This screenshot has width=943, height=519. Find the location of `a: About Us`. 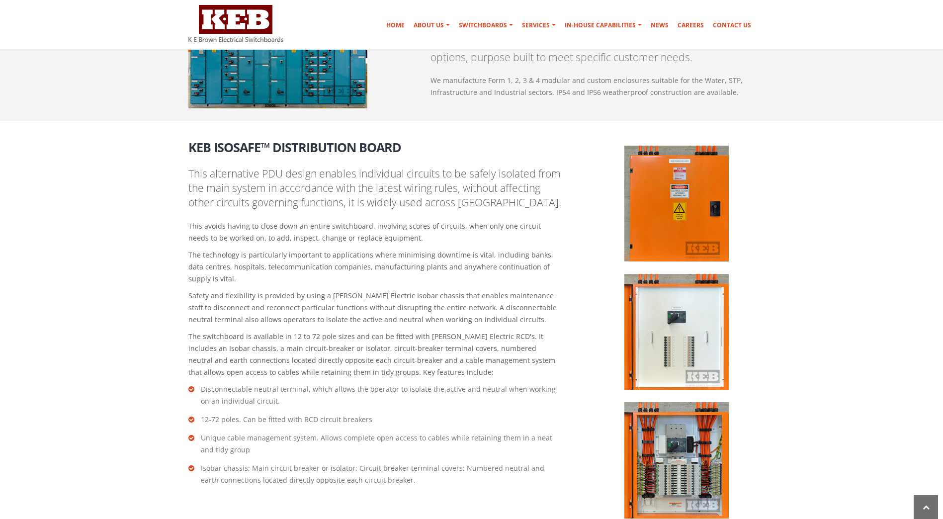

a: About Us is located at coordinates (432, 25).